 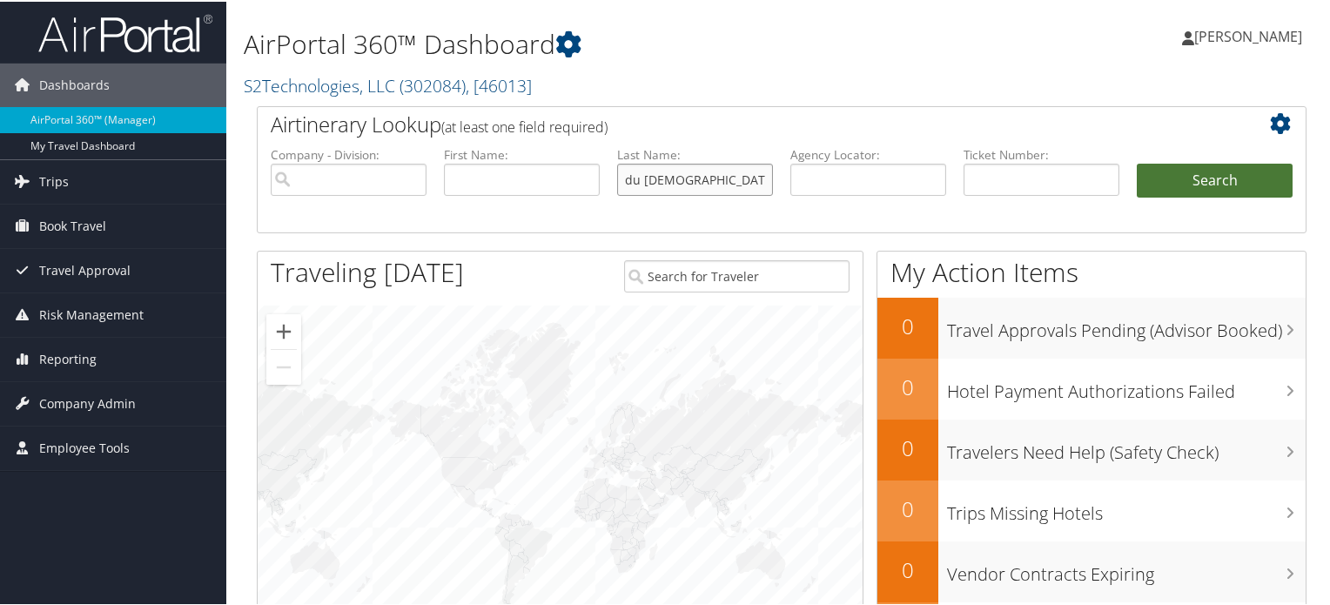 I want to click on h3: Travelers Need Help (Safety Check), so click(x=1126, y=446).